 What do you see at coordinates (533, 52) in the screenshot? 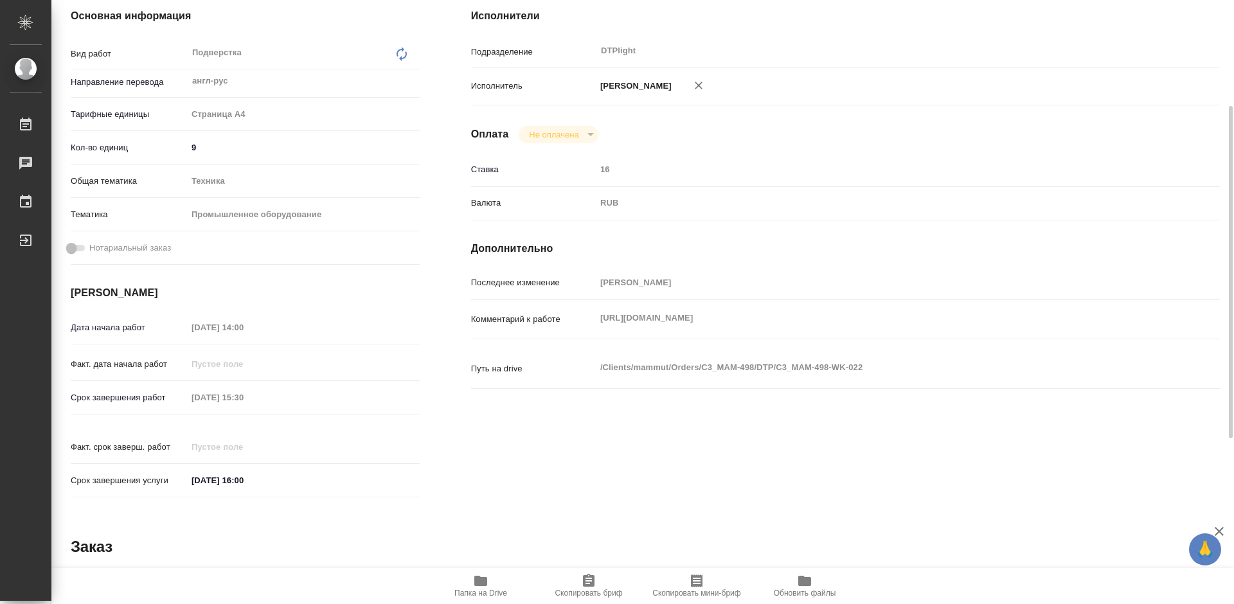
I see `p: Подразделение` at bounding box center [533, 52].